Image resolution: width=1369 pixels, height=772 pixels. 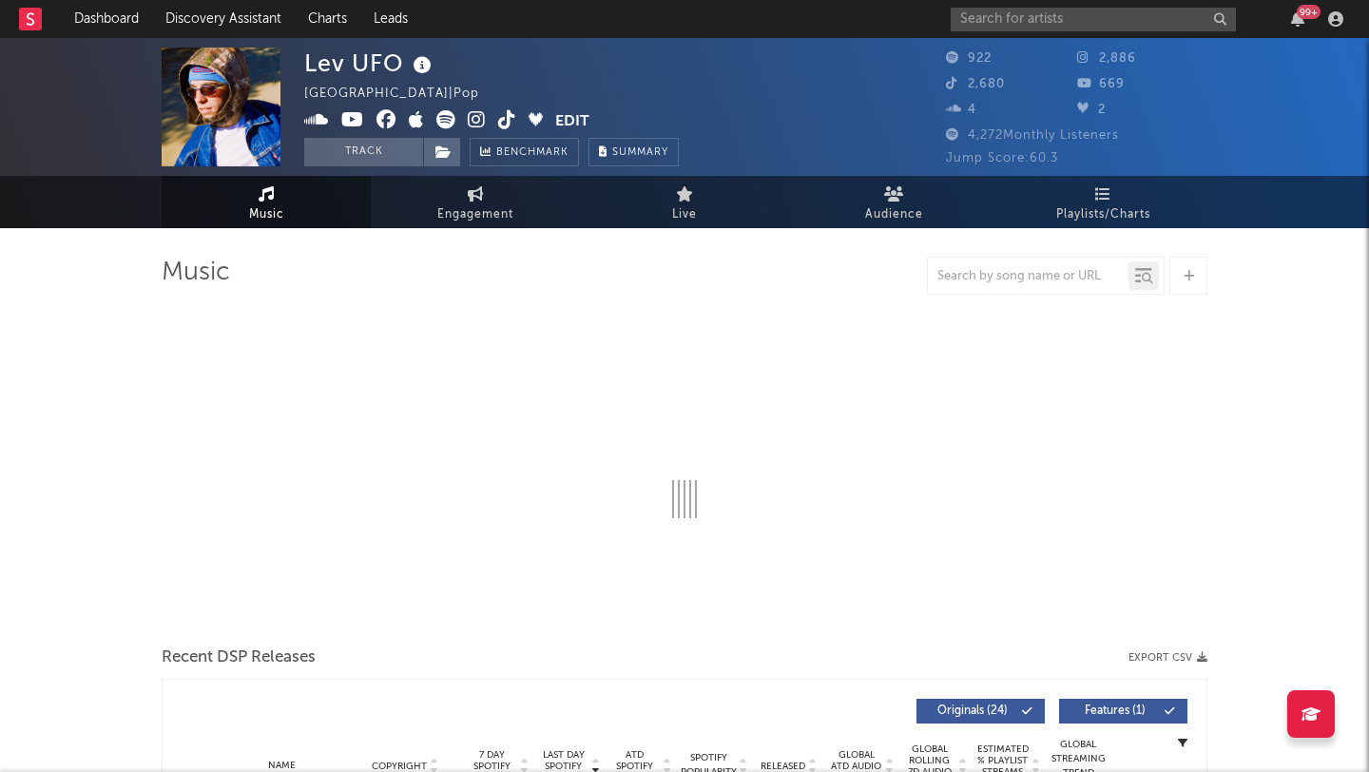 What do you see at coordinates (572, 122) in the screenshot?
I see `button: Edit` at bounding box center [572, 122].